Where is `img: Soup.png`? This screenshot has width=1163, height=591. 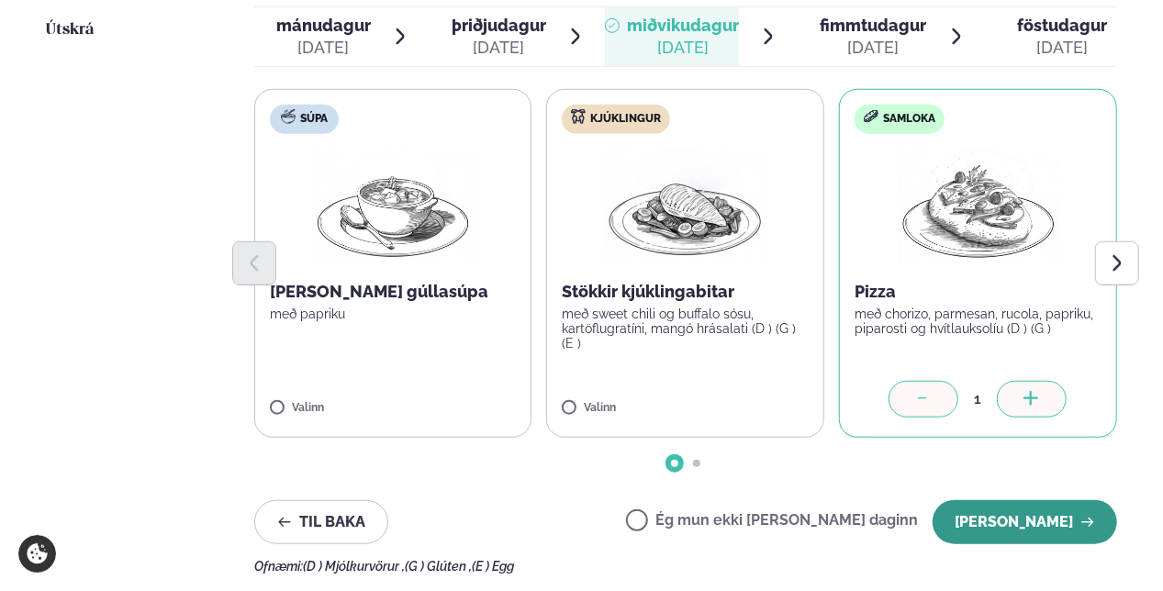
img: Soup.png is located at coordinates (393, 207).